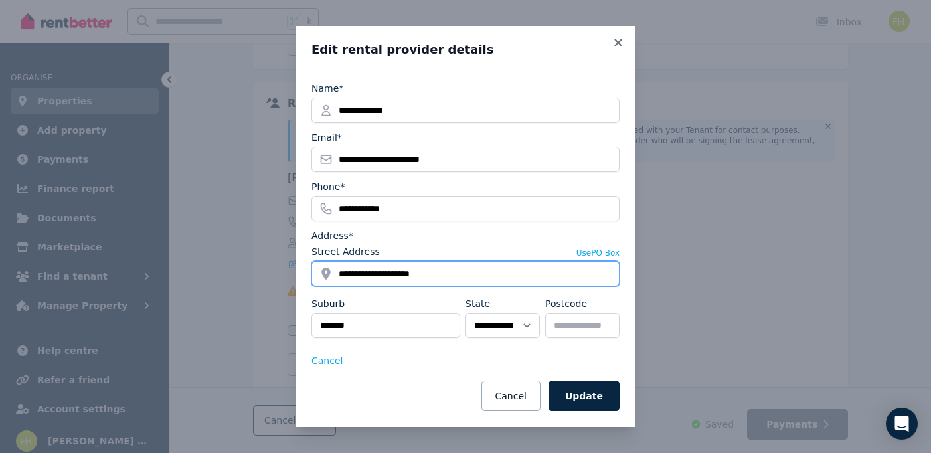 This screenshot has width=931, height=453. Describe the element at coordinates (583, 396) in the screenshot. I see `button: Update` at that location.